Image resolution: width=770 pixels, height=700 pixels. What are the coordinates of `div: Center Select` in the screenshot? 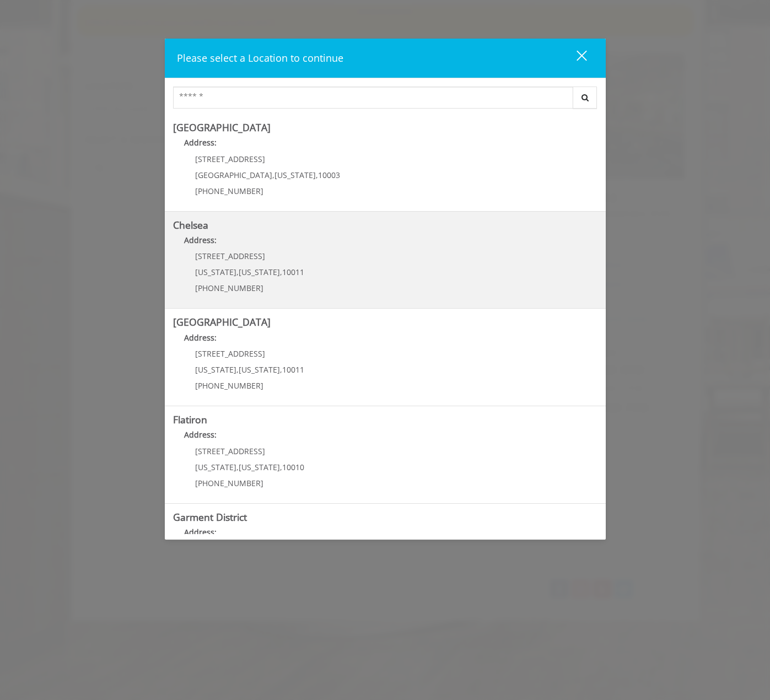 It's located at (385, 100).